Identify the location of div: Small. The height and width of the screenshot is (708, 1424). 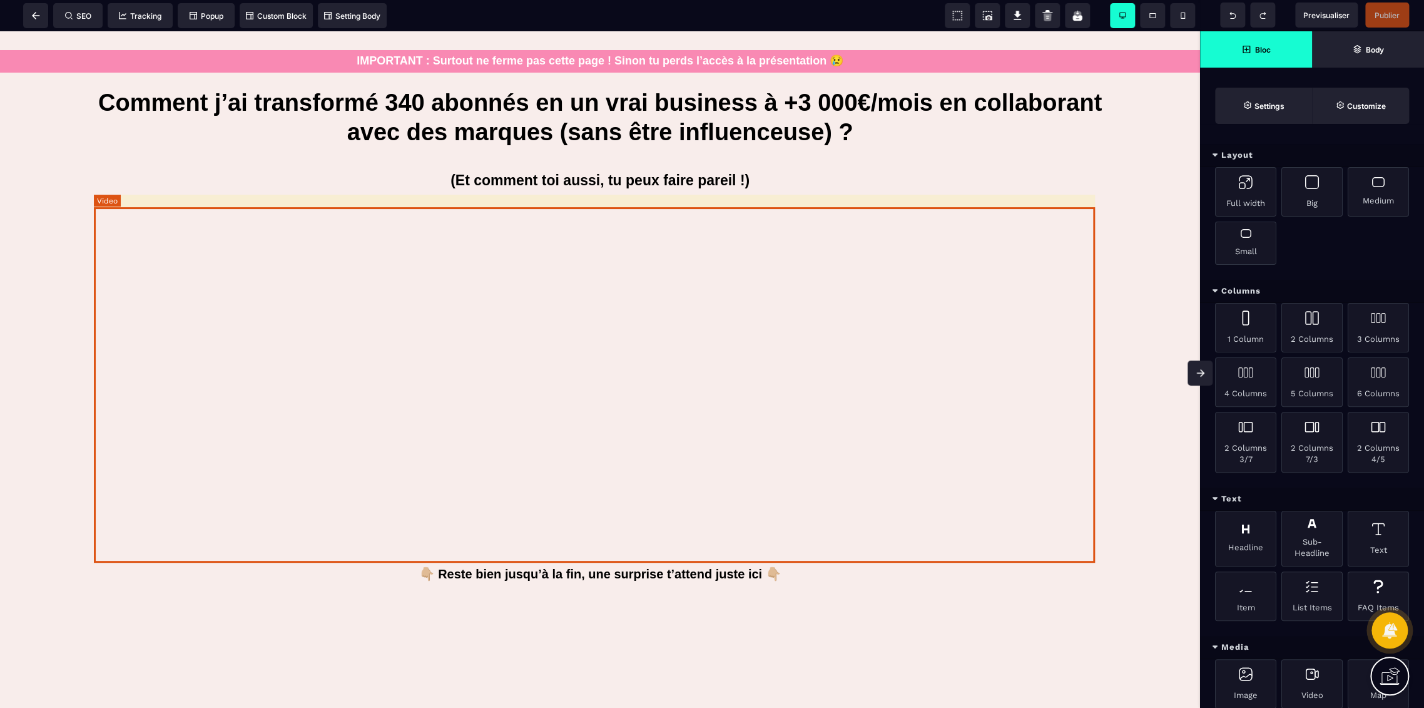
(1246, 243).